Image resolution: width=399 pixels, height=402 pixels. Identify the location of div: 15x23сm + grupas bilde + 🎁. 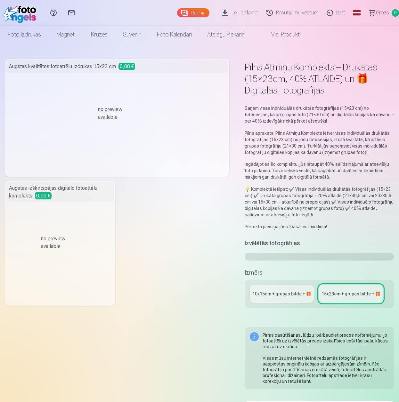
(351, 294).